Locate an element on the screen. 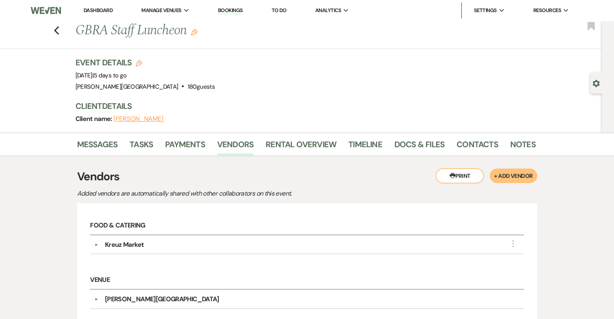 The height and width of the screenshot is (319, 614). h6: Food & Catering is located at coordinates (307, 226).